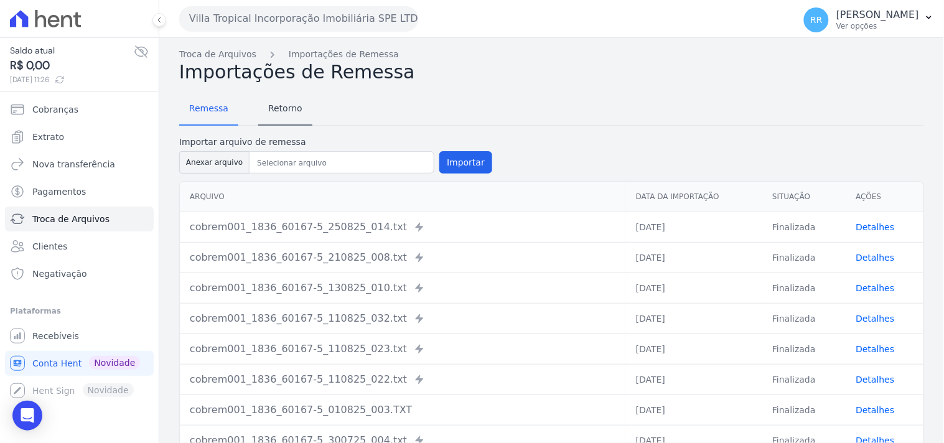  Describe the element at coordinates (878, 26) in the screenshot. I see `p: Ver opções` at that location.